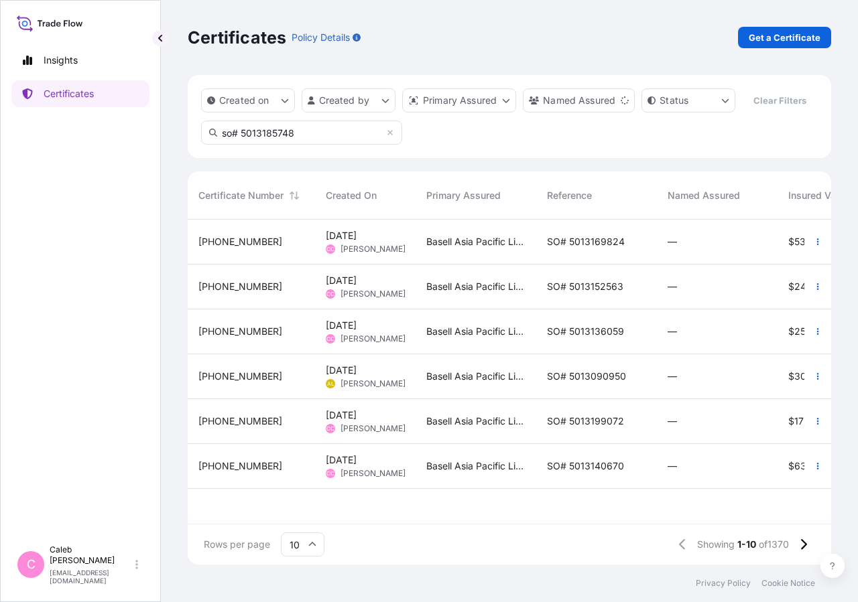 The image size is (858, 602). I want to click on span: SO# 5013199072, so click(585, 421).